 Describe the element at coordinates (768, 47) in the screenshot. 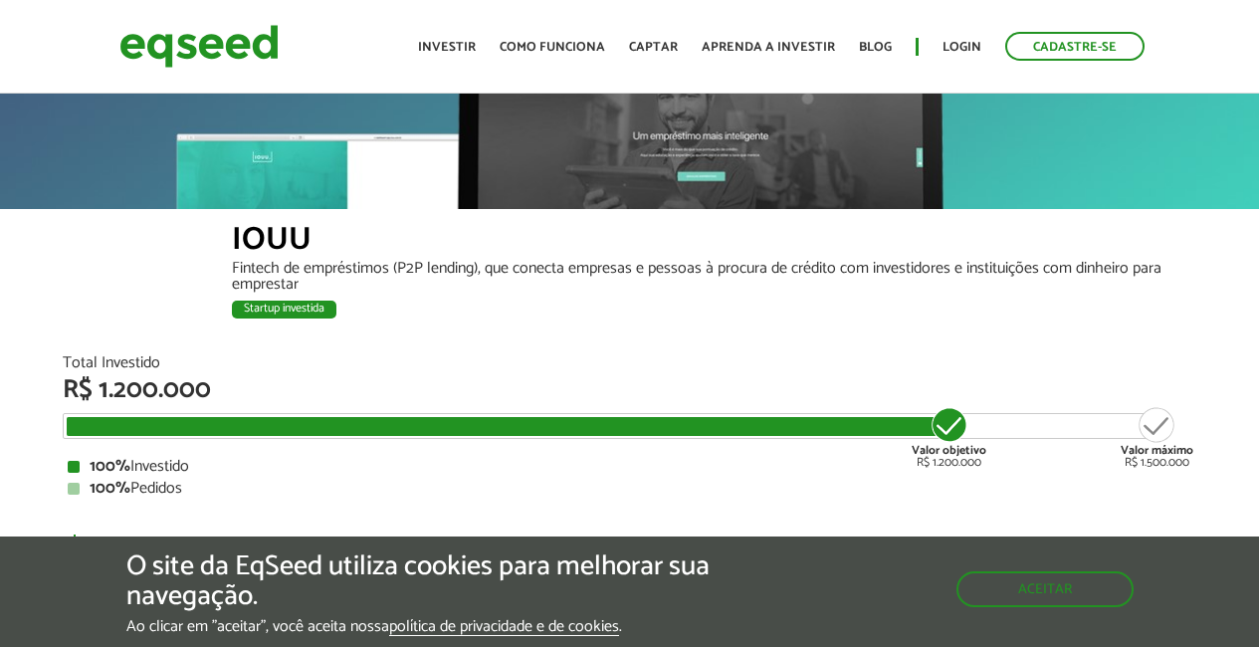

I see `a: Aprenda a investir` at that location.